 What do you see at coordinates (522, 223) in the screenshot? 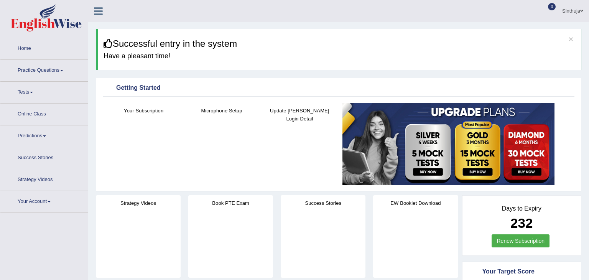
I see `b: 232` at bounding box center [522, 223].